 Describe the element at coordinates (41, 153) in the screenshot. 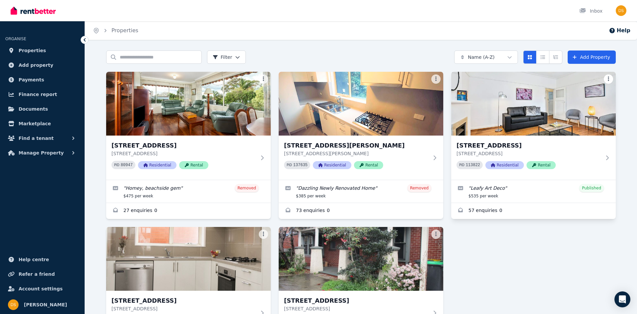

I see `span: Manage Property` at that location.